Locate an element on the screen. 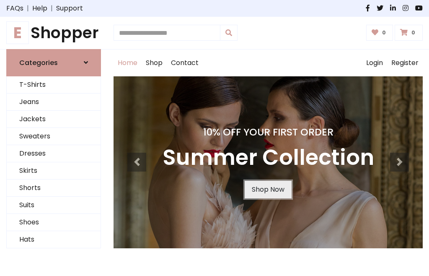 Image resolution: width=429 pixels, height=276 pixels. a: T-Shirts is located at coordinates (54, 85).